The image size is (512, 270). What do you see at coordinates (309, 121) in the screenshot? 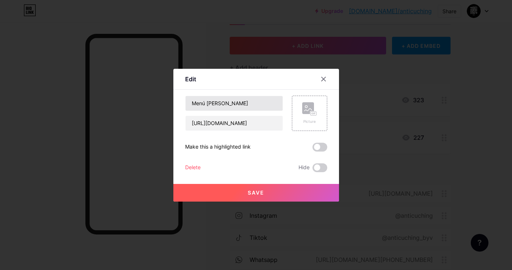
I see `div: Picture` at bounding box center [309, 121].